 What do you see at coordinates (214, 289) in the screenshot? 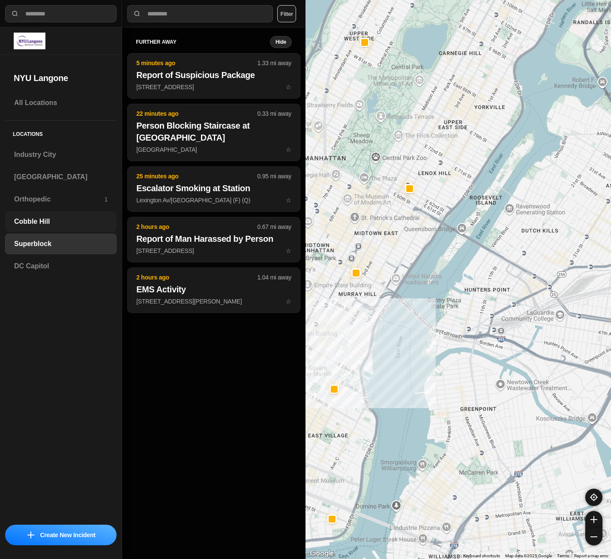
I see `h2: EMS Activity` at bounding box center [214, 289].